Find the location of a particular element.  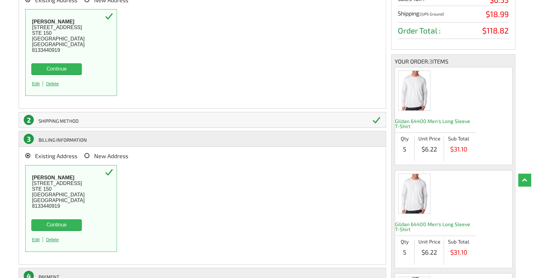

span: (UPS Ground) is located at coordinates (432, 14).